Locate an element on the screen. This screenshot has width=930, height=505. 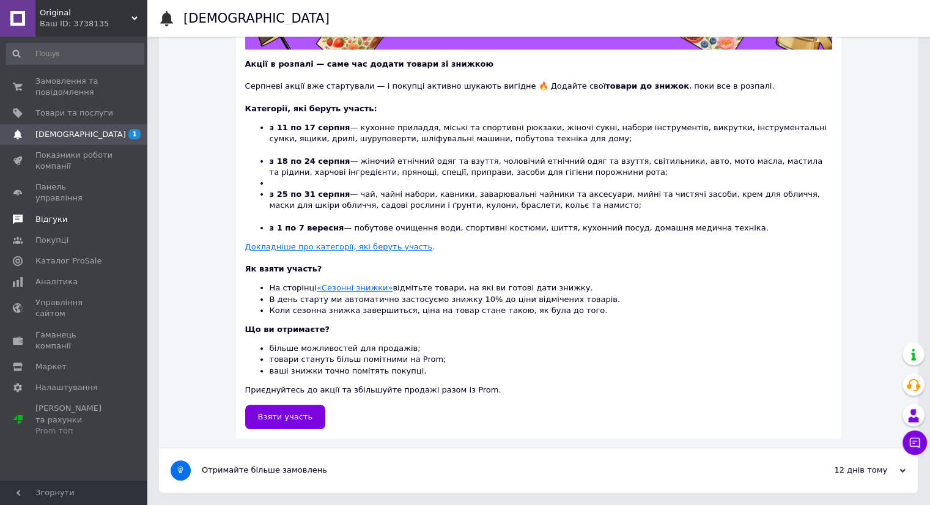
span: Взяти участь is located at coordinates (286, 416).